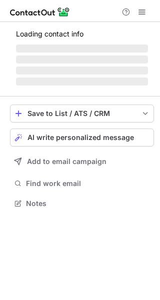  What do you see at coordinates (40, 12) in the screenshot?
I see `img: ContactOut v5.3.10` at bounding box center [40, 12].